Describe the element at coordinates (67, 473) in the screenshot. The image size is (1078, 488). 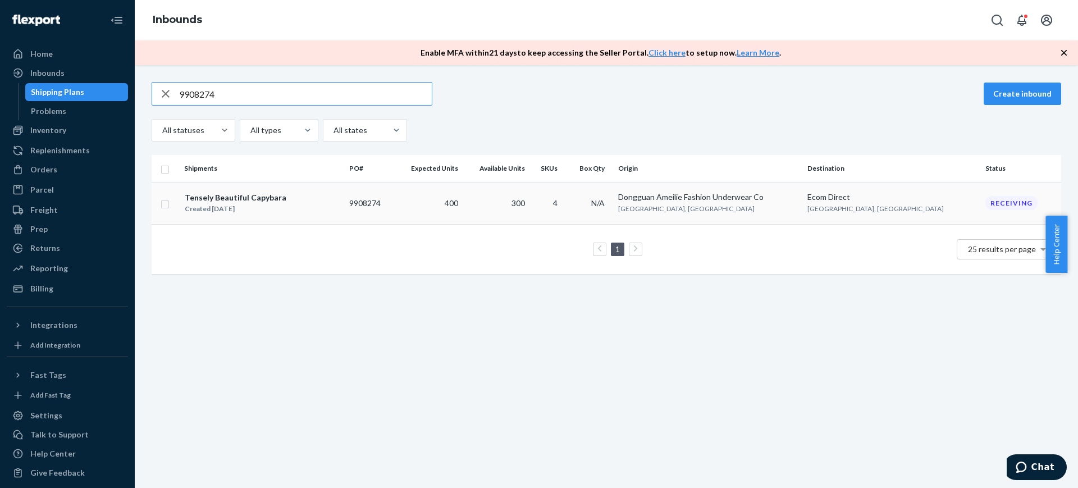
I see `button: Give Feedback` at that location.